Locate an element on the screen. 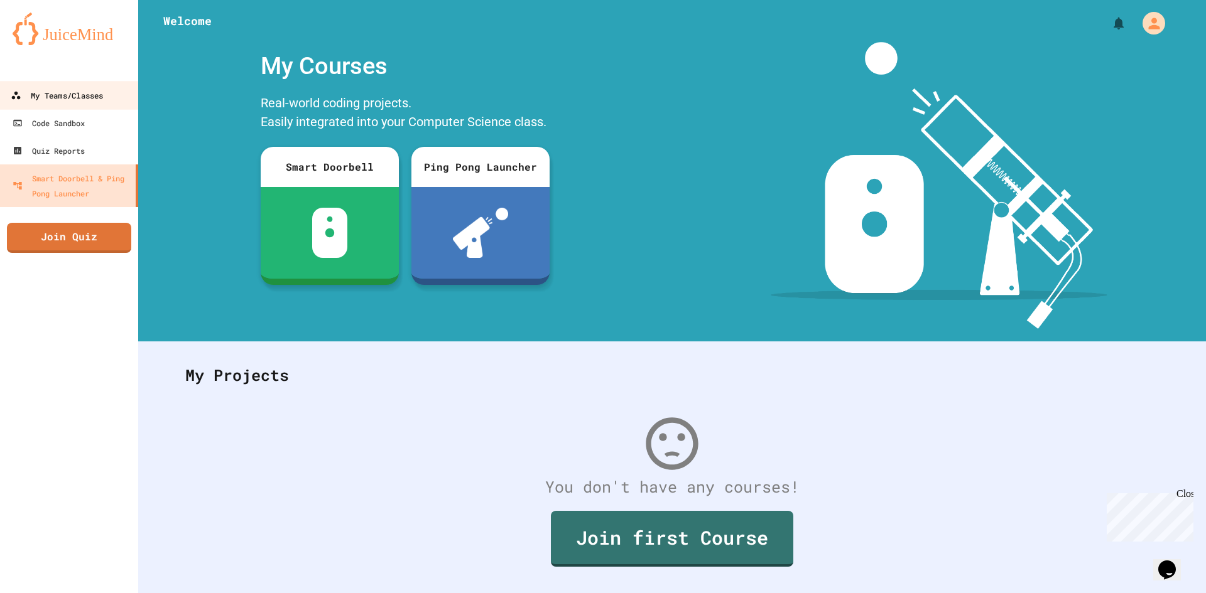 This screenshot has height=593, width=1206. div: Smart Doorbell & Ping Pong Launcher is located at coordinates (72, 186).